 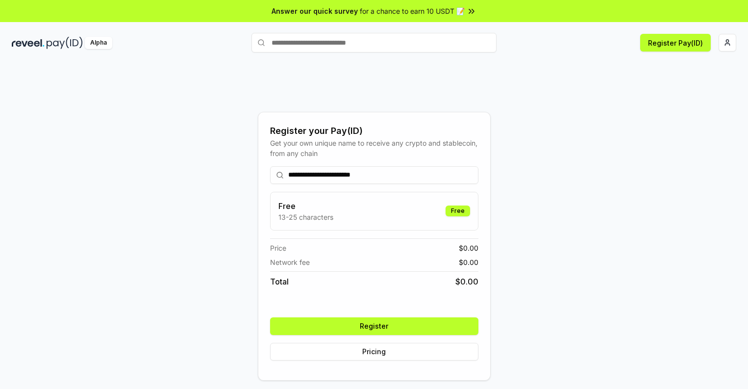 I want to click on div: Register your Pay(ID), so click(x=374, y=131).